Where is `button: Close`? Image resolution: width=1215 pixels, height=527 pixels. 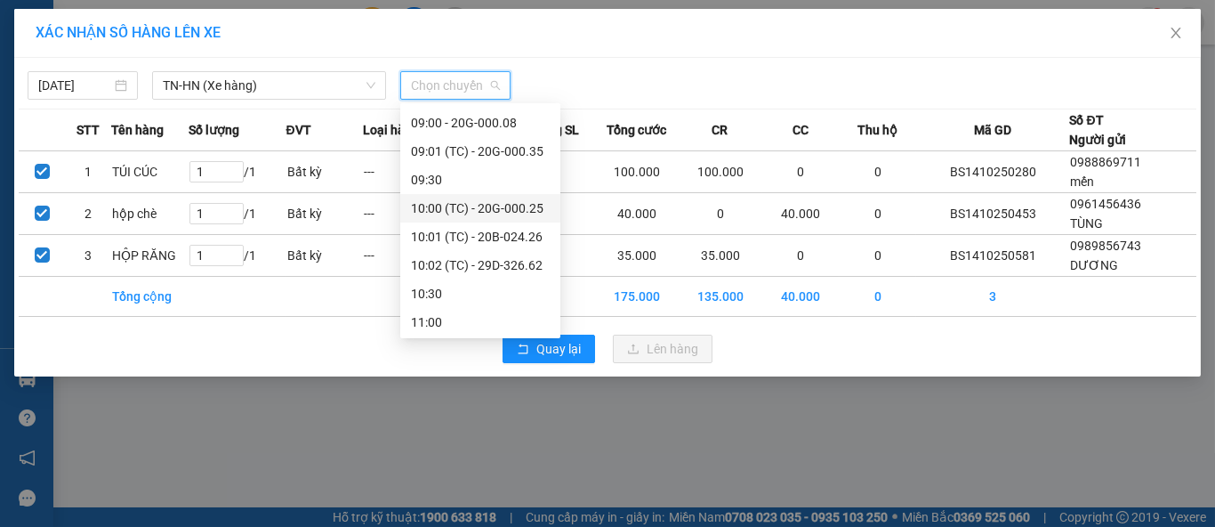 button: Close is located at coordinates (1176, 34).